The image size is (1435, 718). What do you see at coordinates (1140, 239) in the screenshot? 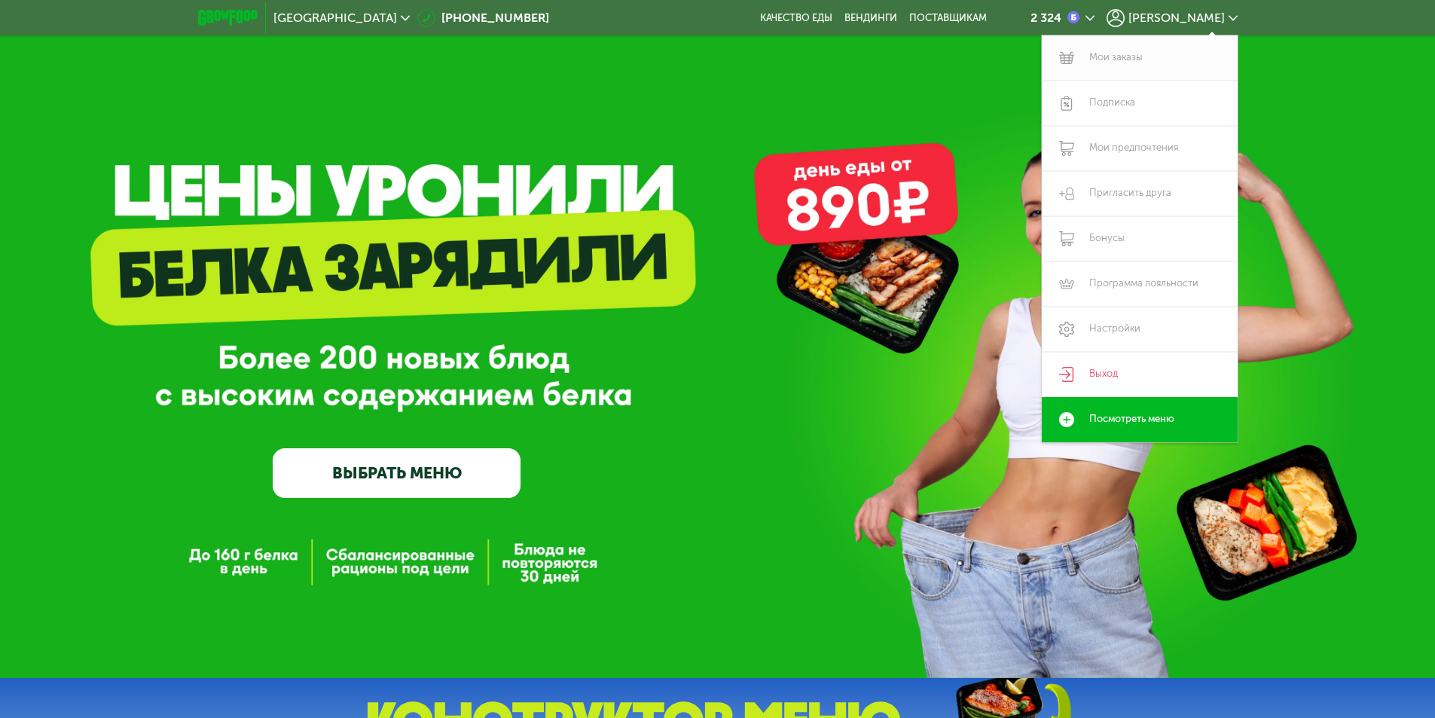
I see `a: Бонусы` at bounding box center [1140, 239].